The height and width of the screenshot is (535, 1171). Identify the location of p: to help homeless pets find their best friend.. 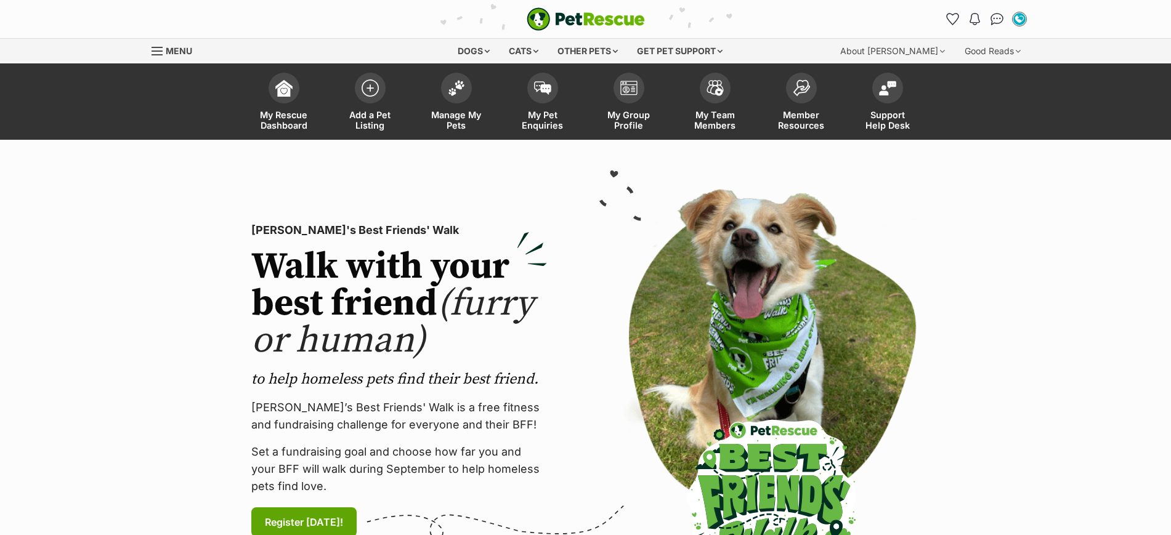
(399, 379).